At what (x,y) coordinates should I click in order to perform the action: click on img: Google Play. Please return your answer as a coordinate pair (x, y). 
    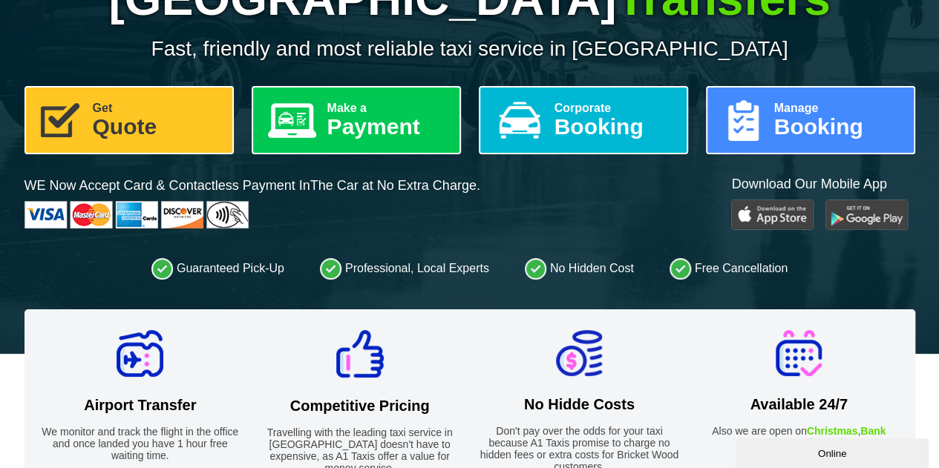
    Looking at the image, I should click on (866, 214).